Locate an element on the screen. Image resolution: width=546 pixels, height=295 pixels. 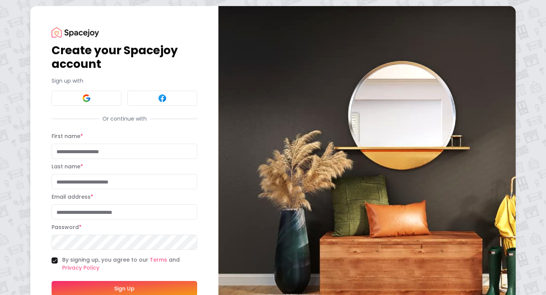
a: Privacy Policy is located at coordinates (81, 268).